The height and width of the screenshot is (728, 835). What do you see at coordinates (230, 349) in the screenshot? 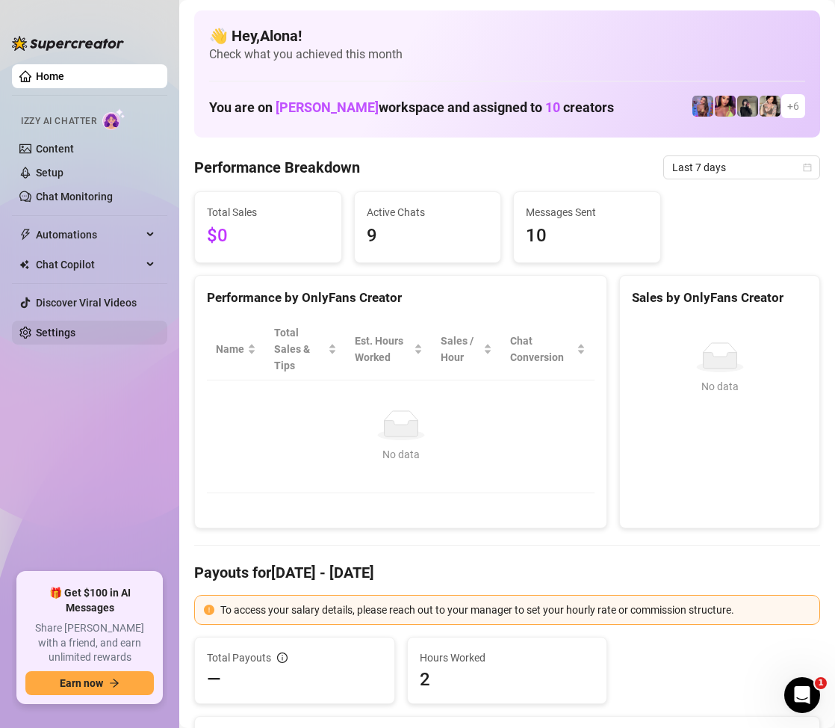
I see `span: Name` at bounding box center [230, 349].